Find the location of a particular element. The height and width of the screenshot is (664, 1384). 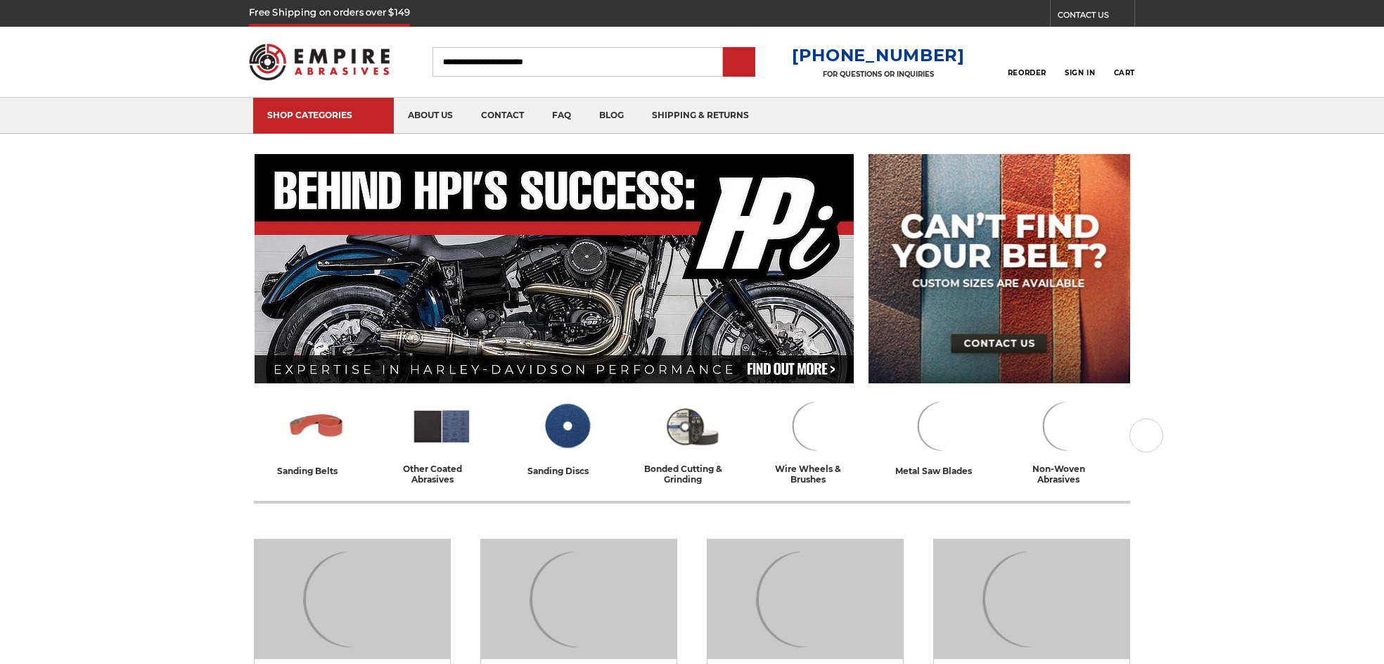

div: sanding discs is located at coordinates (567, 471).